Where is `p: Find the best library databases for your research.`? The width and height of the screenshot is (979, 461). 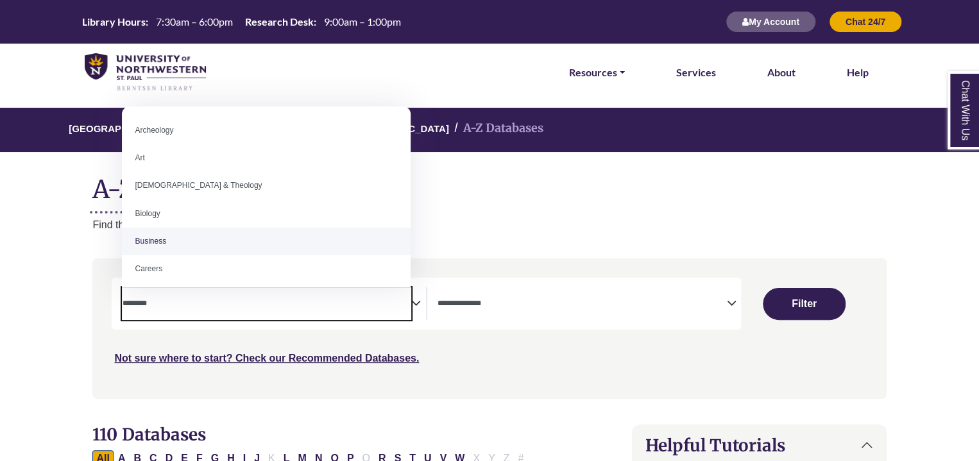
p: Find the best library databases for your research. is located at coordinates (489, 225).